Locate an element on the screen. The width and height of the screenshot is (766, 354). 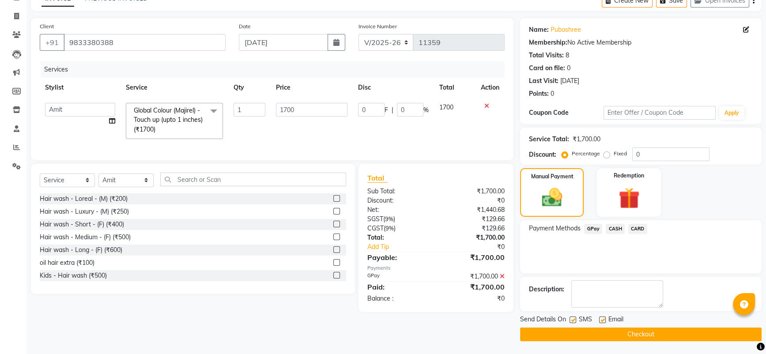
label: Redemption is located at coordinates (629, 176).